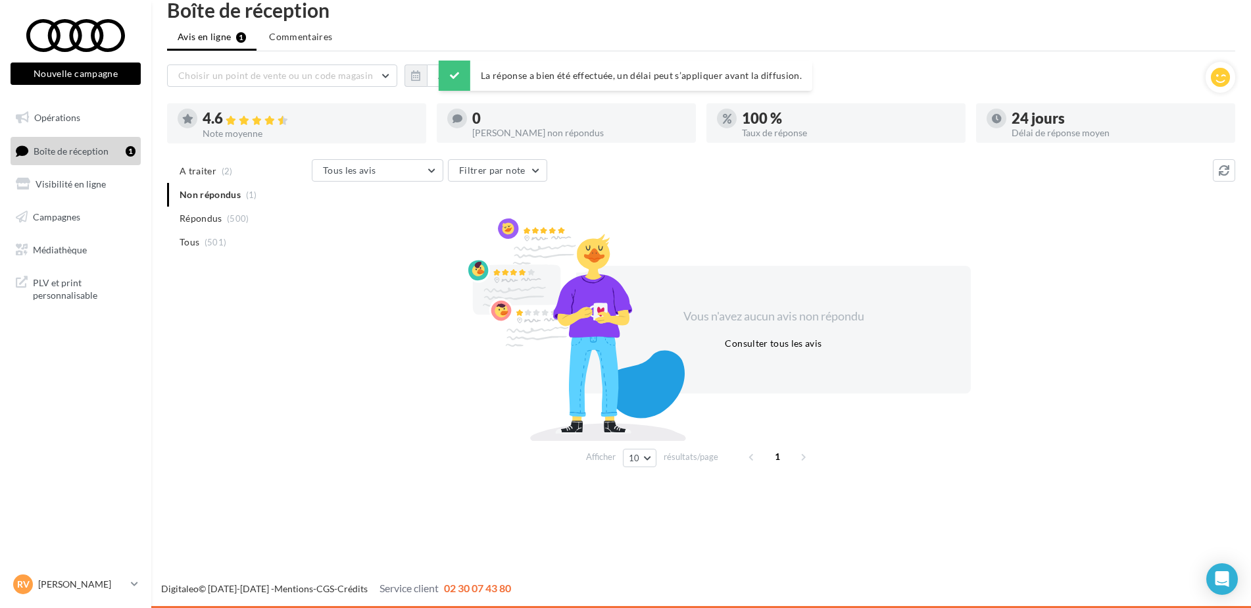  Describe the element at coordinates (76, 151) in the screenshot. I see `a: Boîte de réception1` at that location.